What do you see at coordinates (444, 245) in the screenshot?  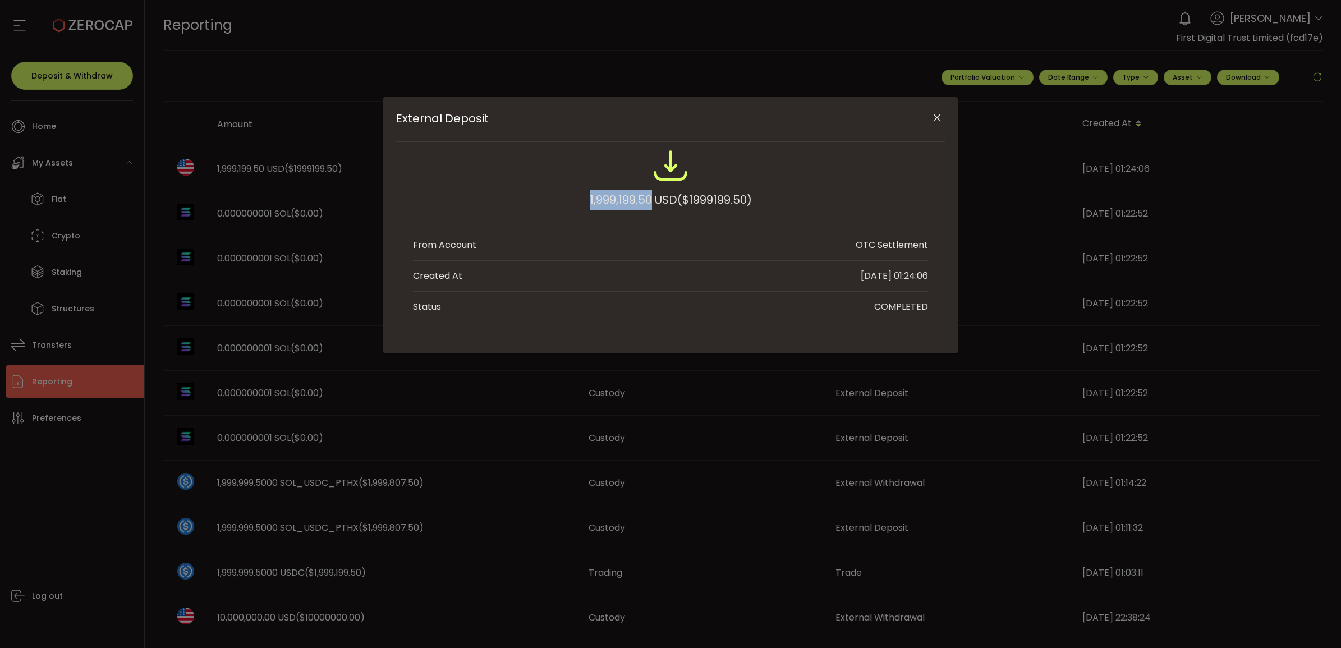 I see `div: From Account` at bounding box center [444, 245].